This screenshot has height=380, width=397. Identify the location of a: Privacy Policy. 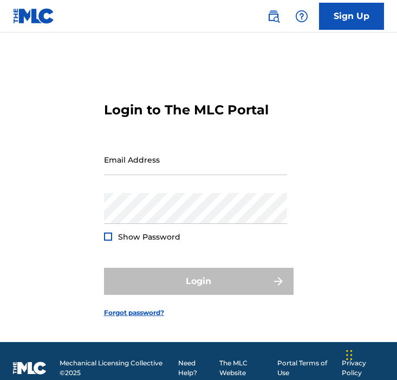
(363, 368).